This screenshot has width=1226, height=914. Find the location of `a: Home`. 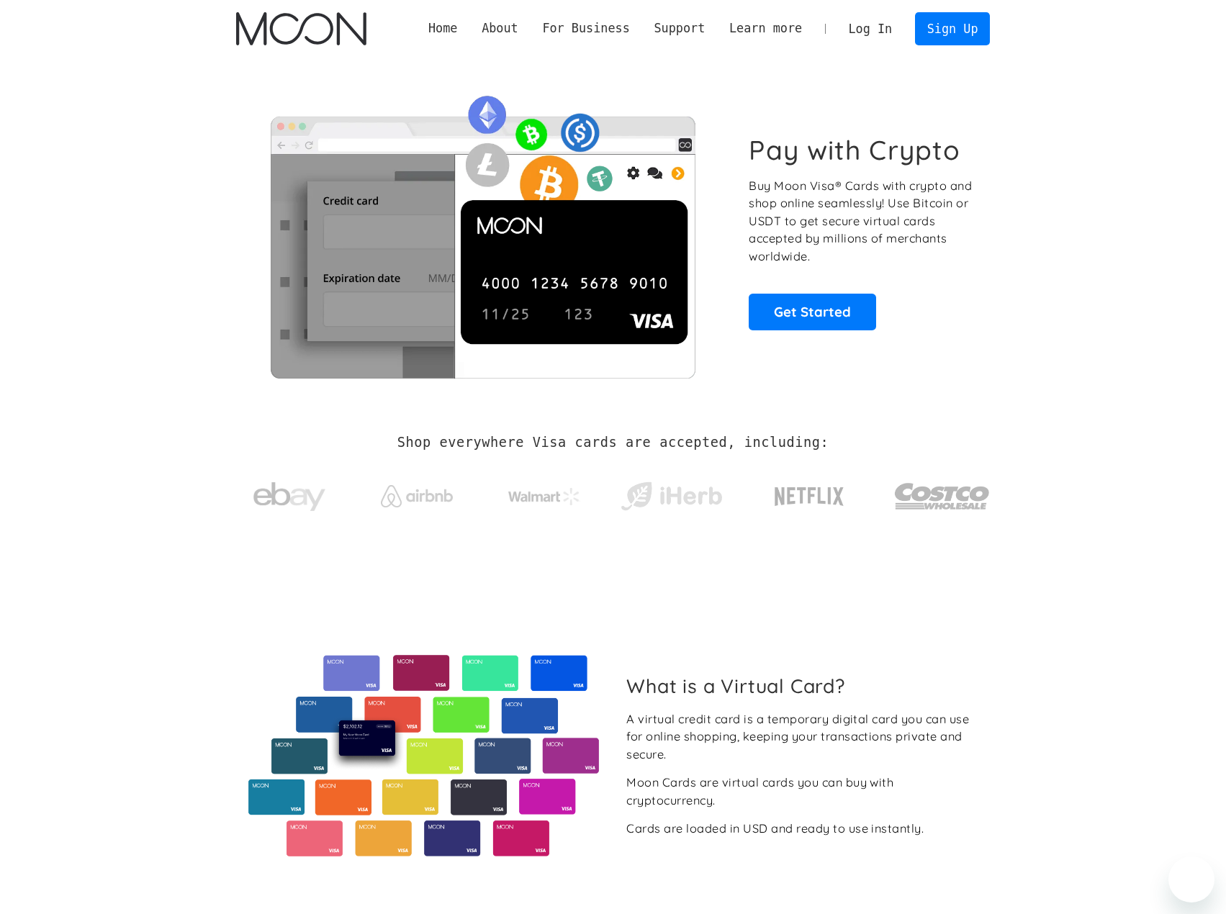

a: Home is located at coordinates (443, 28).